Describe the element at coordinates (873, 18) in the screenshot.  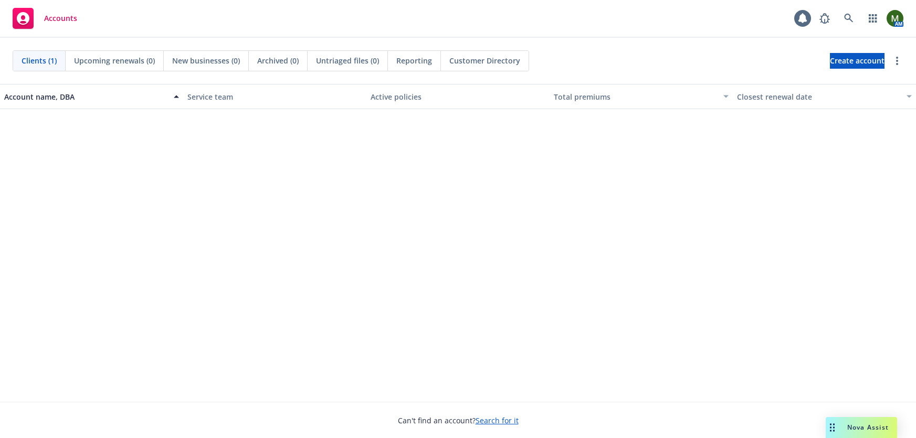
I see `a: Switch app` at that location.